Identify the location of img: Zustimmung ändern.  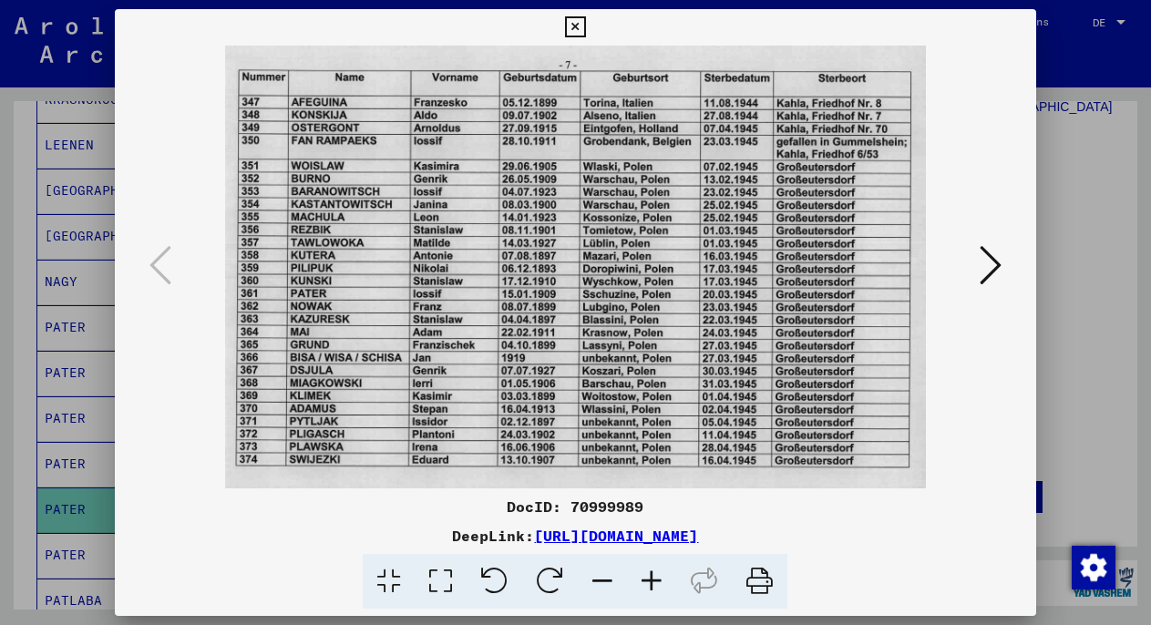
(1094, 568).